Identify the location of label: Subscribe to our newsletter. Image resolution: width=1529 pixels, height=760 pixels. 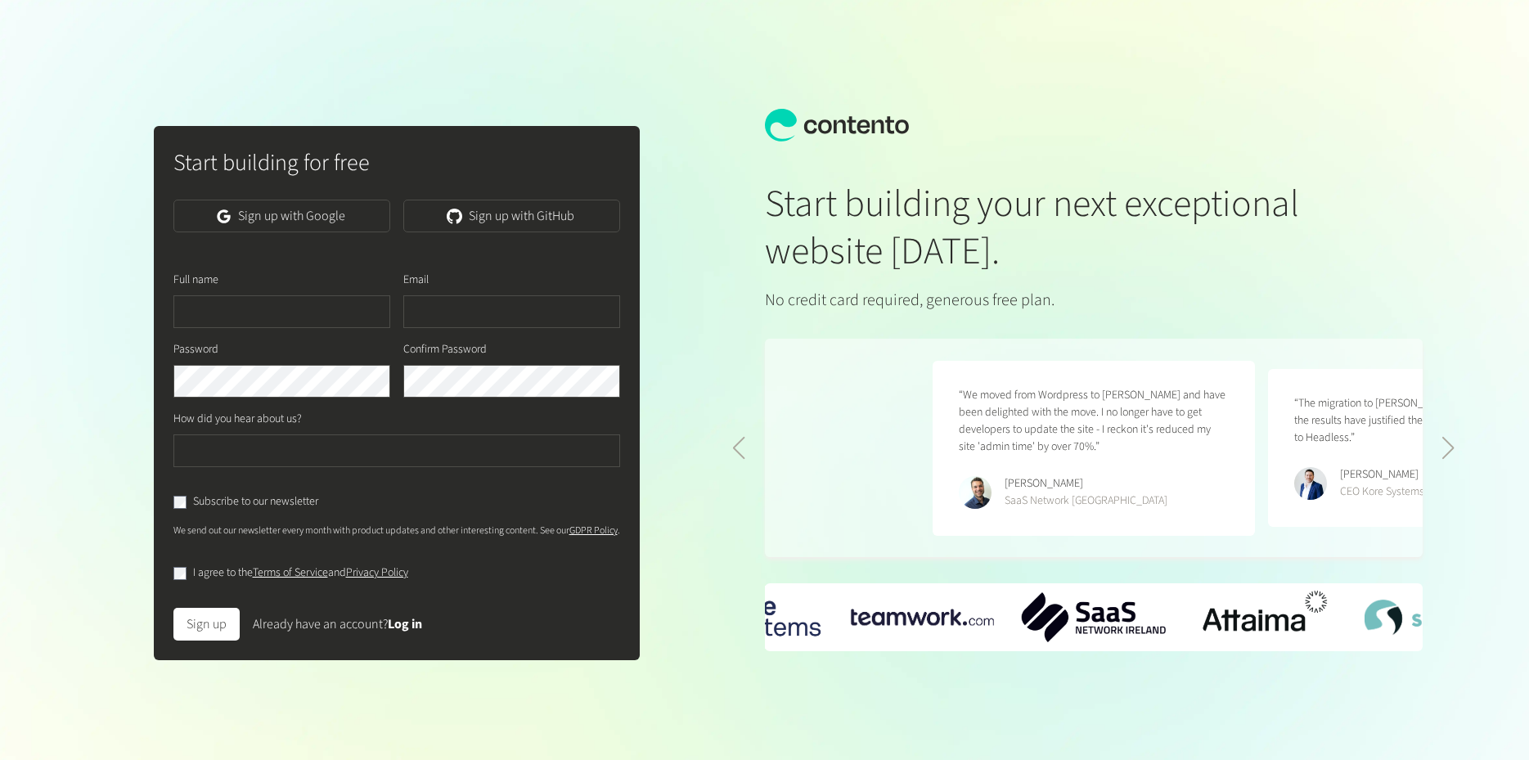
(255, 502).